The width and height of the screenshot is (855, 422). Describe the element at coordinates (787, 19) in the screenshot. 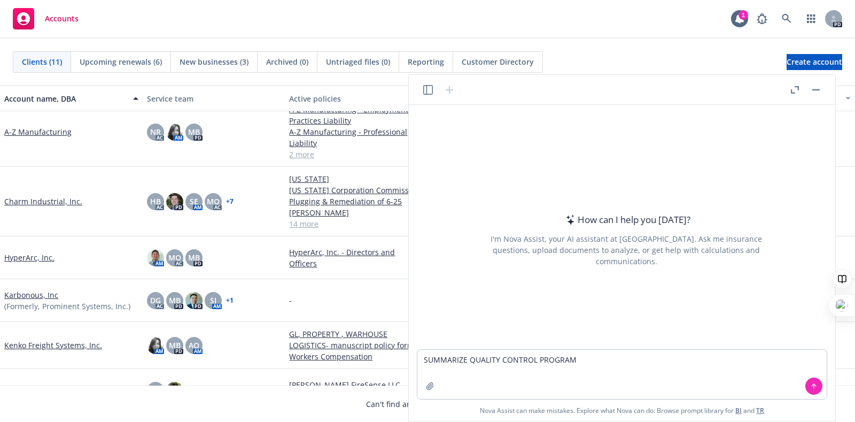

I see `a: Search` at that location.